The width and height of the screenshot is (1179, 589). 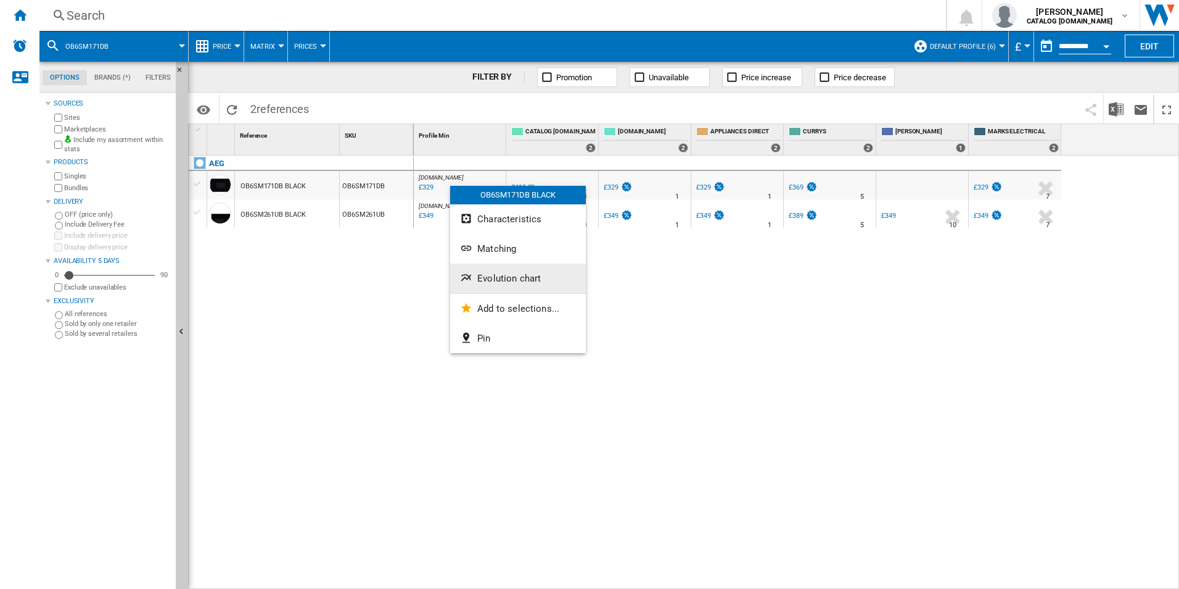 I want to click on button: Matching, so click(x=518, y=249).